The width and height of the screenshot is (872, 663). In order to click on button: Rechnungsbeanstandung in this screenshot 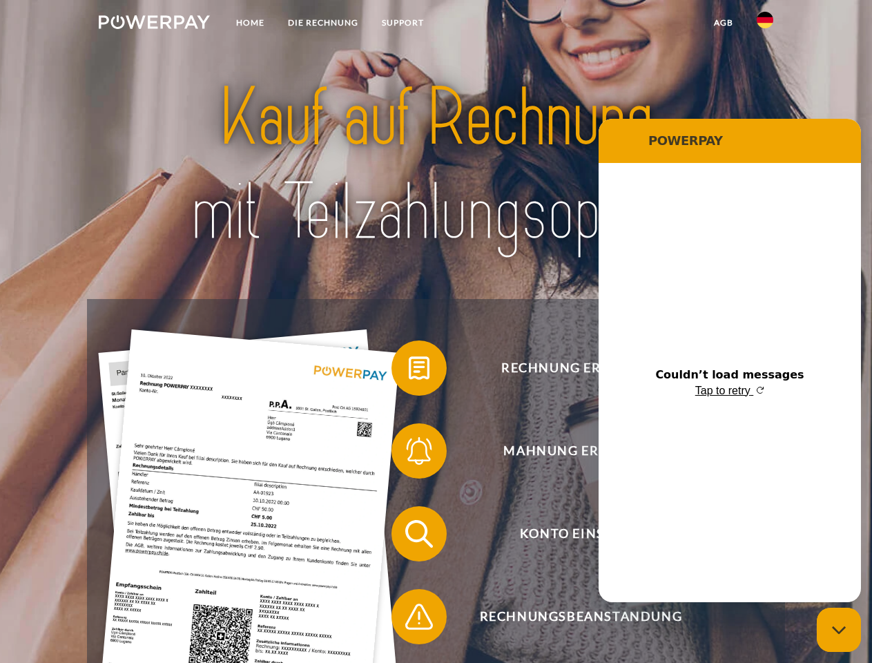, I will do `click(571, 616)`.